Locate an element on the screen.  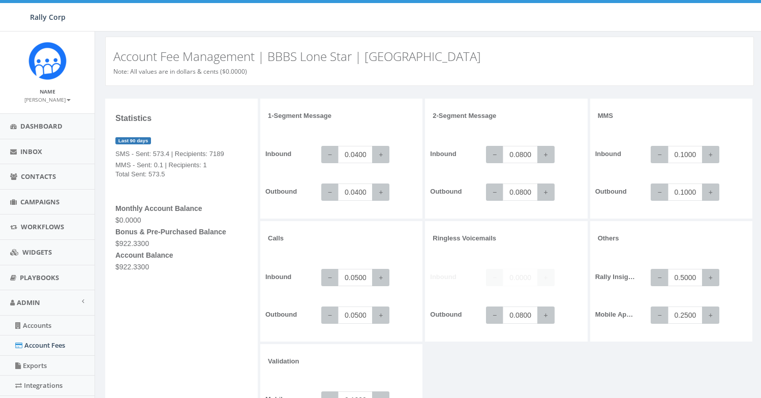
label: 1-Segment Message is located at coordinates (300, 116).